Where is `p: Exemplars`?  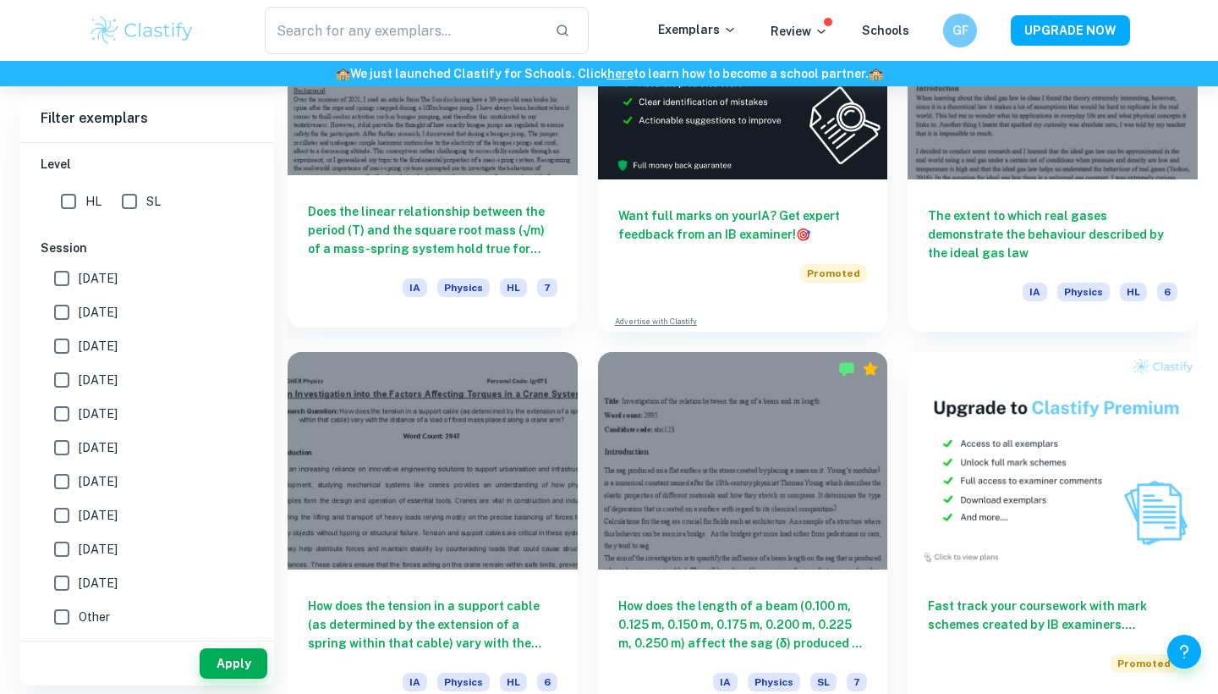 p: Exemplars is located at coordinates (697, 30).